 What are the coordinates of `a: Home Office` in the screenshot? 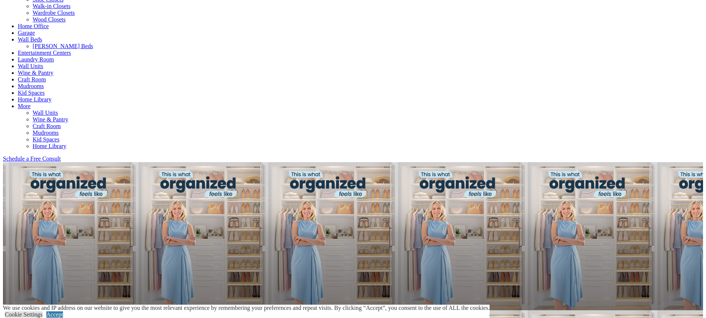 It's located at (33, 26).